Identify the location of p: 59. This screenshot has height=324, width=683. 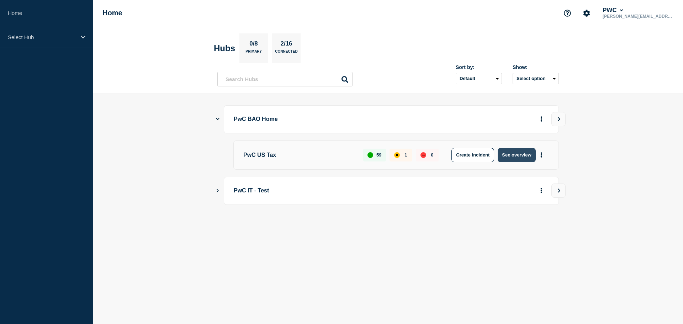
(379, 155).